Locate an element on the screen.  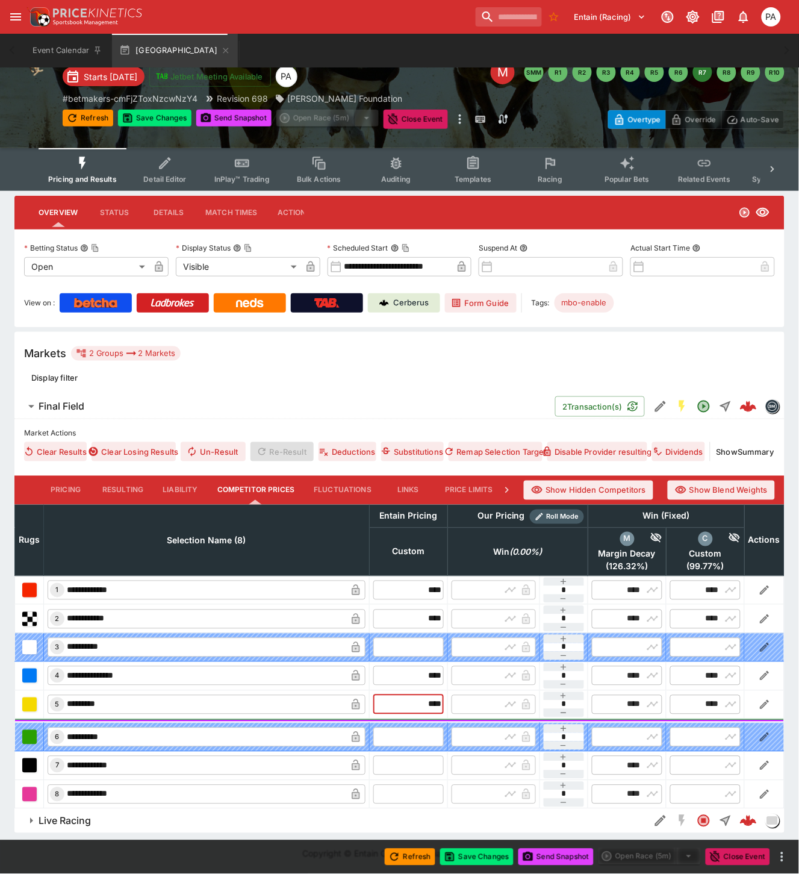
button: Select Tenant is located at coordinates (610, 17).